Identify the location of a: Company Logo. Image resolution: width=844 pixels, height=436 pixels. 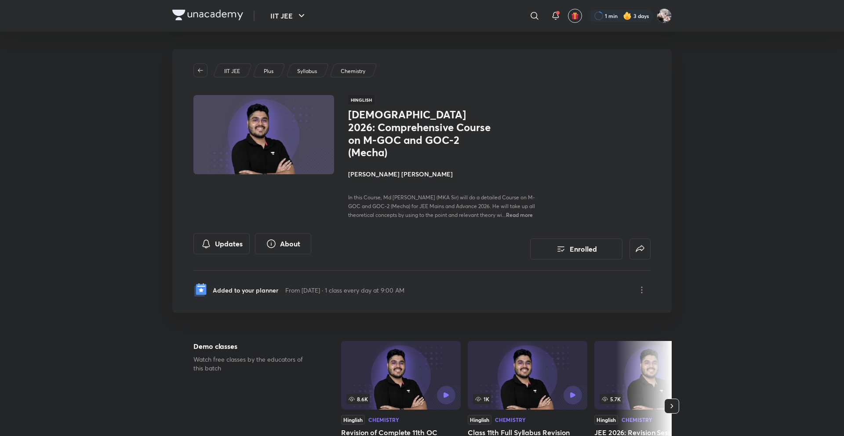
(208, 16).